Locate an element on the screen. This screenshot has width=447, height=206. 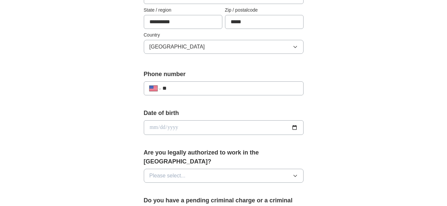
button: Please select... is located at coordinates (224, 176).